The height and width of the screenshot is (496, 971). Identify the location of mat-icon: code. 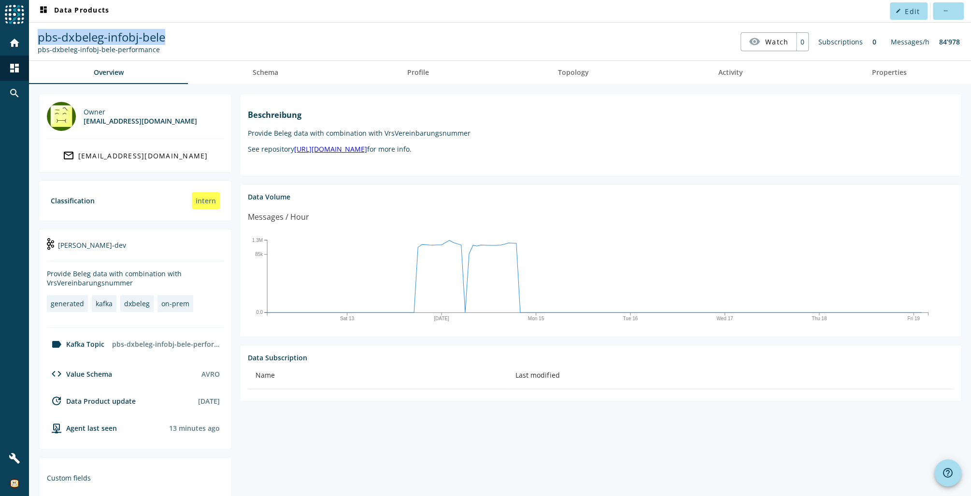
(57, 374).